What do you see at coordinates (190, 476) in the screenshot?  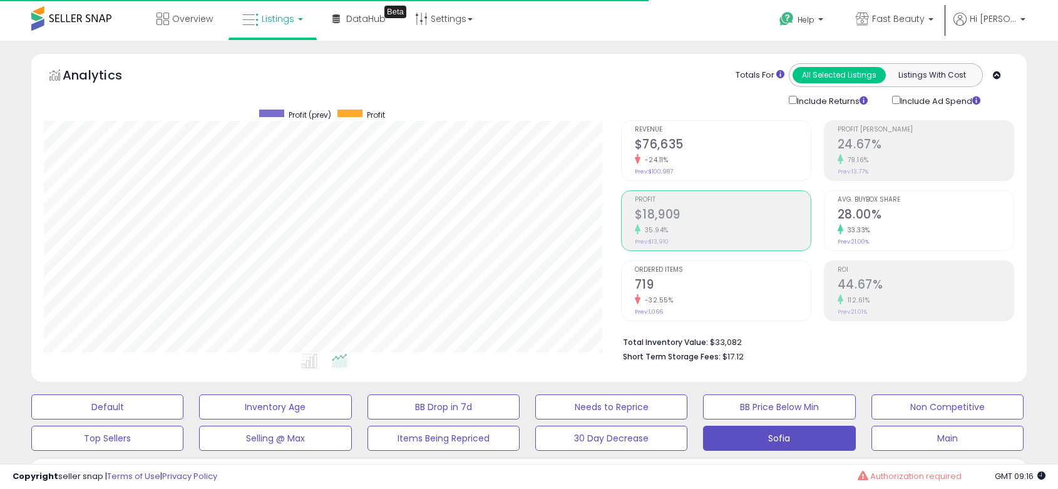 I see `a: Privacy Policy` at bounding box center [190, 476].